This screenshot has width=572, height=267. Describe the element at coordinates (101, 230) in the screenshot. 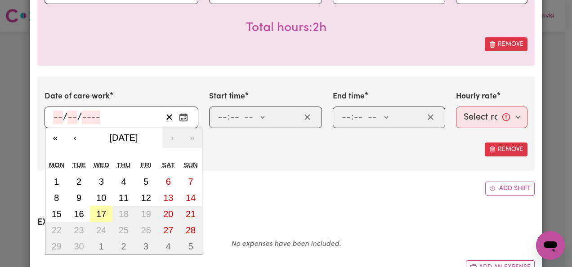

I see `abbr: September 24, 2025` at that location.